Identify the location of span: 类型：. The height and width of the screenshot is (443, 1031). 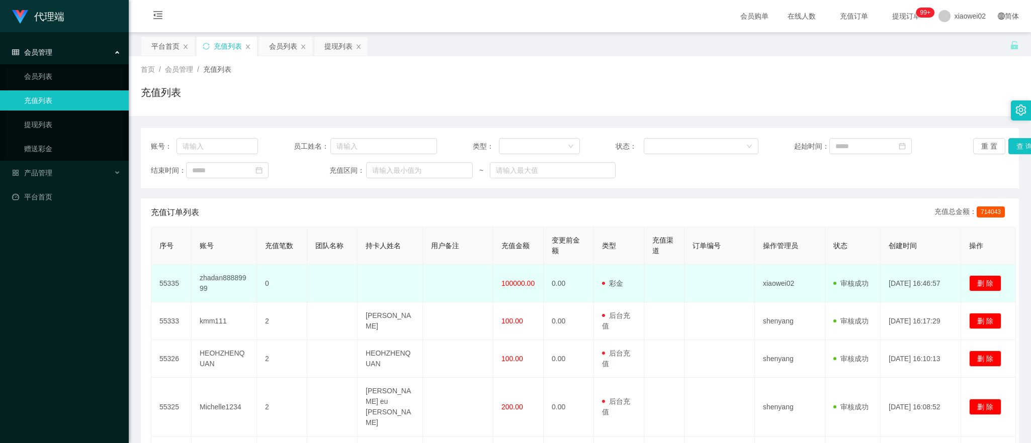
(486, 146).